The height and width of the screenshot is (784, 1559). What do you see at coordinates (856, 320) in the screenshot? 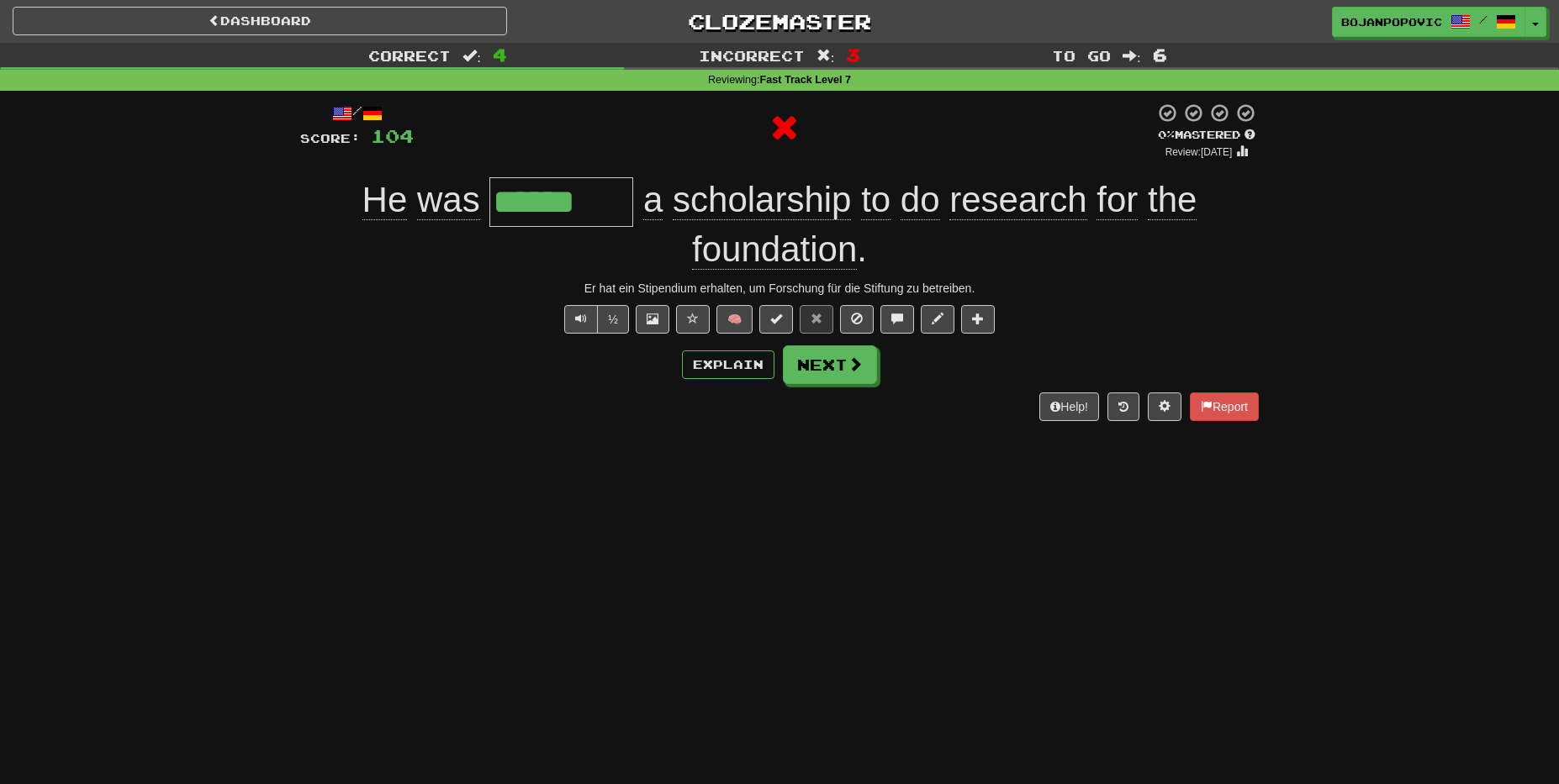
I see `button: Ignore sentence (alt+i)` at bounding box center [856, 320].